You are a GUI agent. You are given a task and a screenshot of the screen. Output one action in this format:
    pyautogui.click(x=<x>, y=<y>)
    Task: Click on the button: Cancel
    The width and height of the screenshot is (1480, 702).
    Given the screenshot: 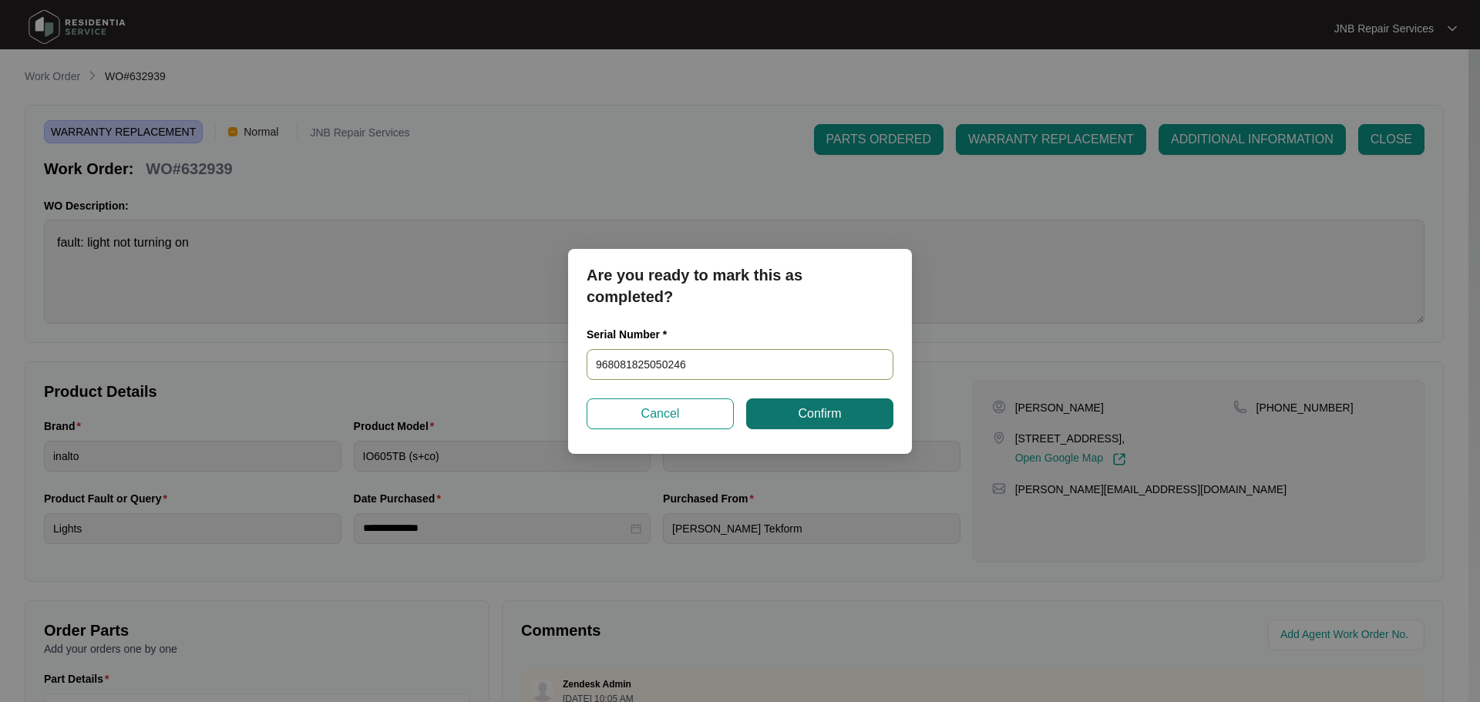 What is the action you would take?
    pyautogui.click(x=660, y=414)
    